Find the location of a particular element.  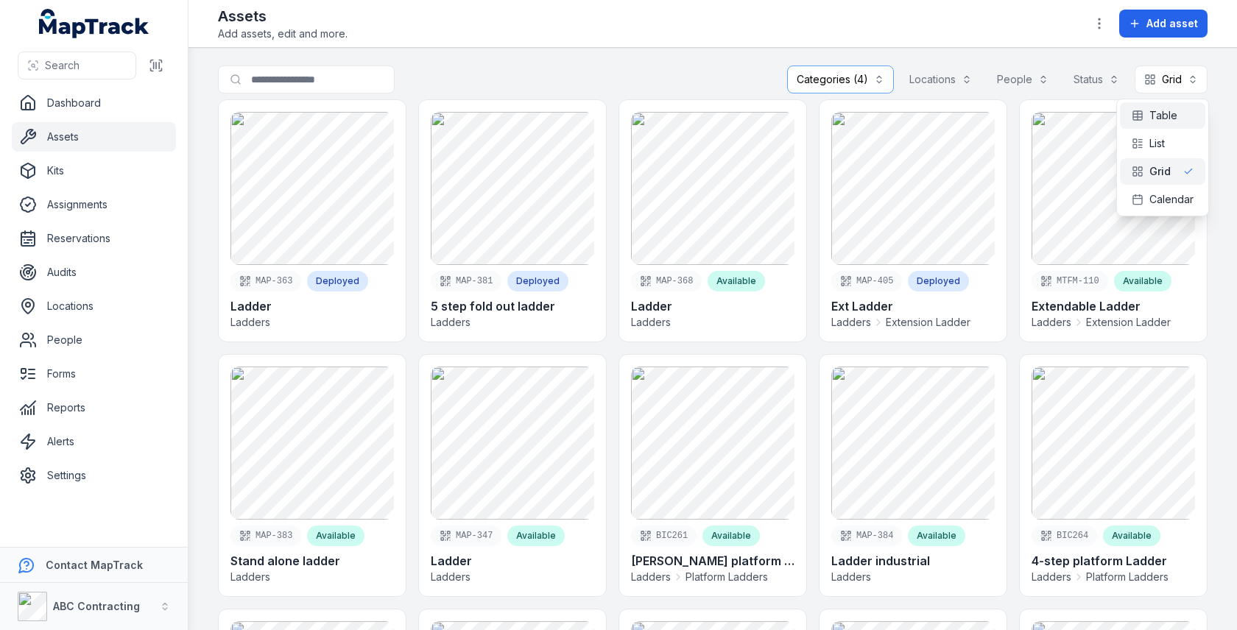

span: Calendar is located at coordinates (1172, 200).